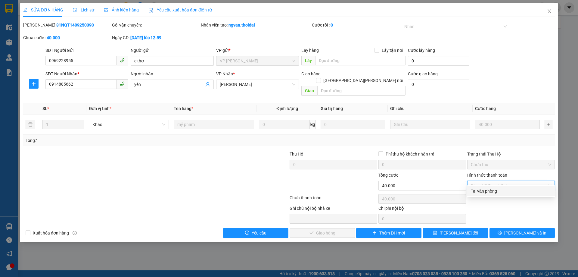 The height and width of the screenshot is (277, 578). Describe the element at coordinates (256, 233) in the screenshot. I see `button: exclamation-circleYêu cầu` at that location.